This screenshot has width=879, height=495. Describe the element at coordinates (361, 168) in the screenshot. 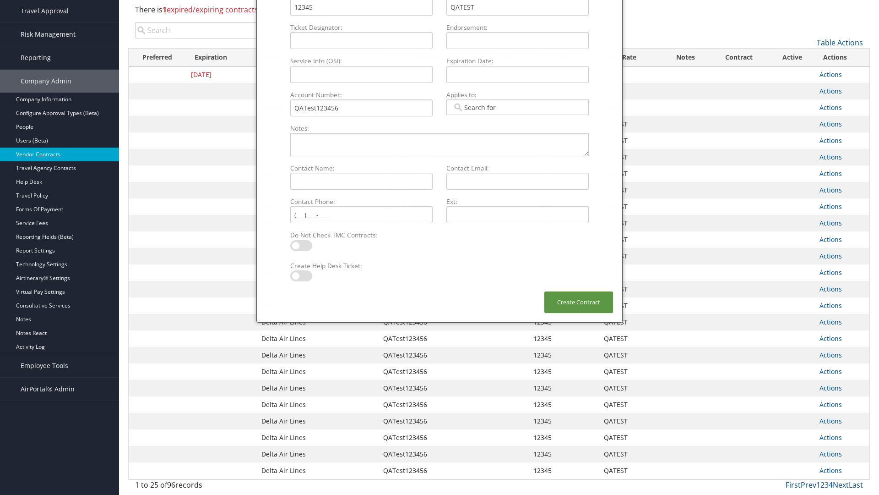

I see `label: Contact Name:` at that location.